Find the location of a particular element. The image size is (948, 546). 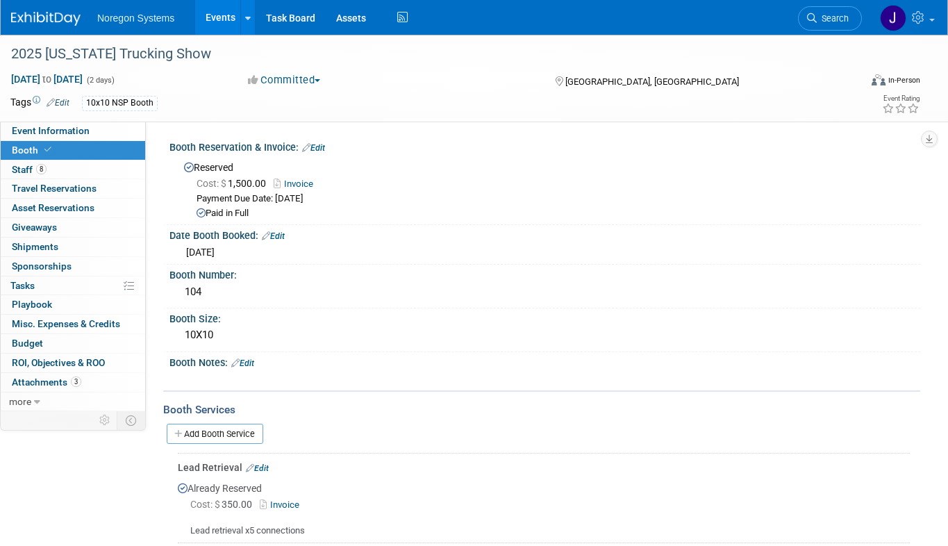

div: Reserved is located at coordinates (545, 188).